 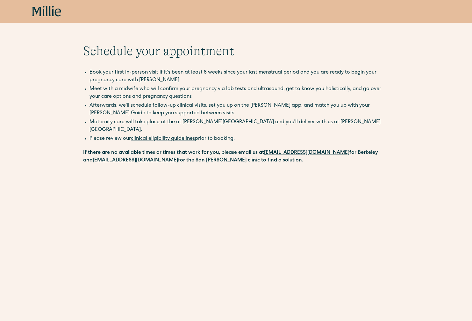 What do you see at coordinates (239, 139) in the screenshot?
I see `li: Please review our prior to booking.` at bounding box center [239, 139].